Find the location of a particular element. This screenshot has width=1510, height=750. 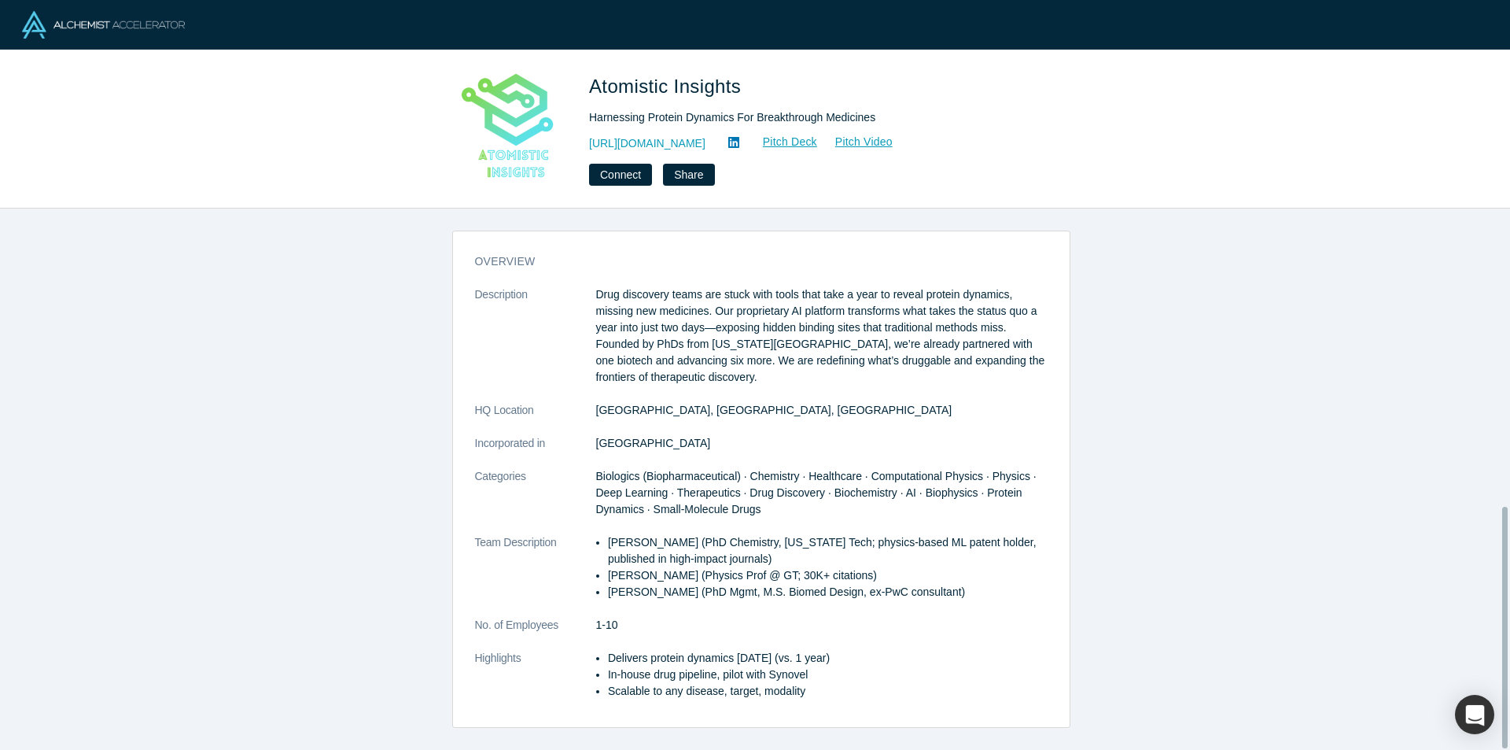

img: Alchemist Logo is located at coordinates (103, 24).